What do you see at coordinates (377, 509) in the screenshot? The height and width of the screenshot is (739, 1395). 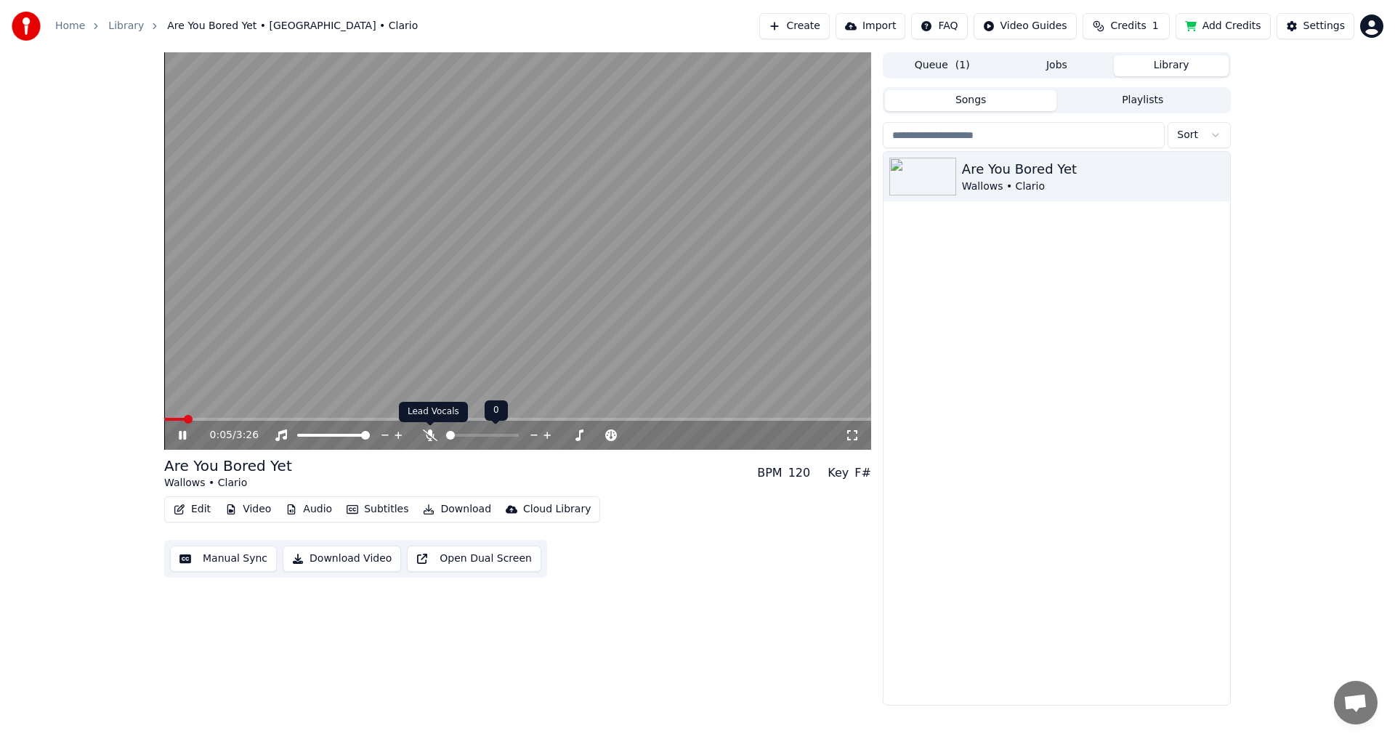 I see `button: Subtitles` at bounding box center [377, 509].